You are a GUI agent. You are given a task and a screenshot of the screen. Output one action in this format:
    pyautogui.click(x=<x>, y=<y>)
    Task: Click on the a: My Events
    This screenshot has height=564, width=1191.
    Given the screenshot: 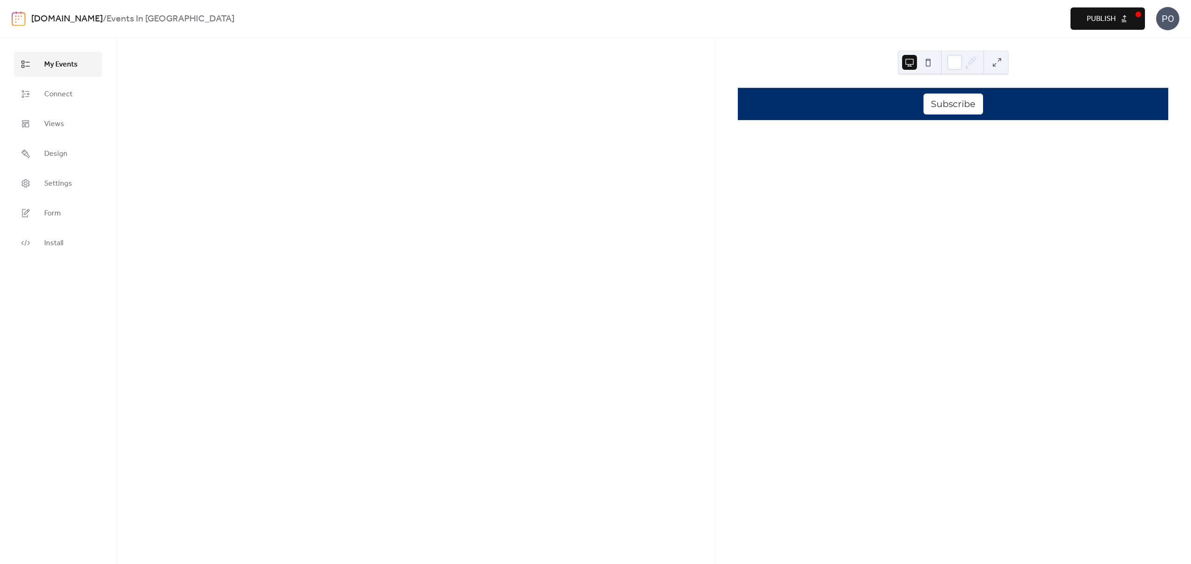 What is the action you would take?
    pyautogui.click(x=58, y=64)
    